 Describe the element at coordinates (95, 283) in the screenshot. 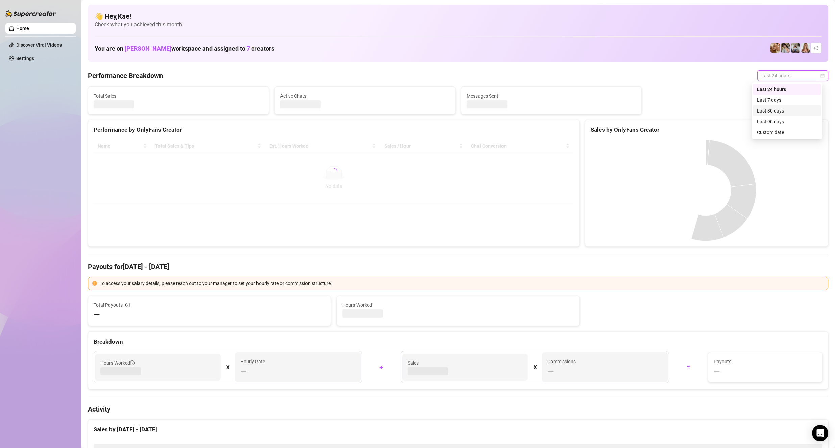

I see `span: exclamation-circle` at that location.